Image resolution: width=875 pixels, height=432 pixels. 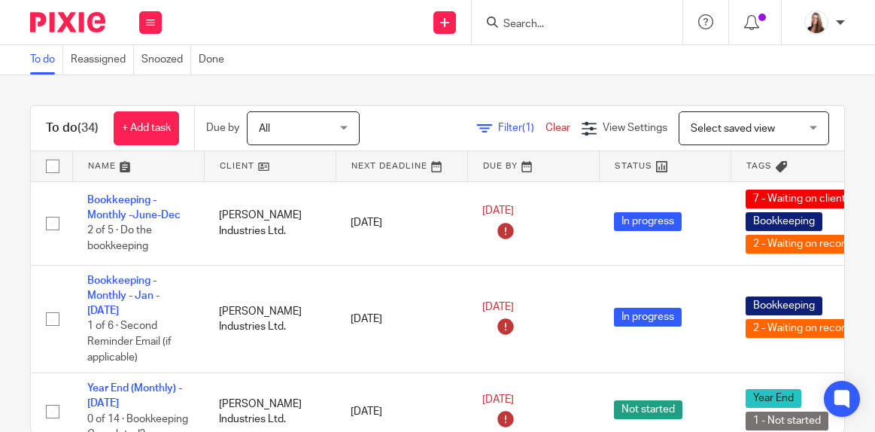 I want to click on img: Larissa-headshot-cropped.jpg, so click(x=817, y=23).